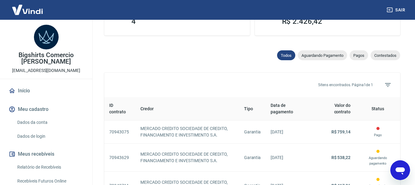  I want to click on a: Dados da conta, so click(50, 122).